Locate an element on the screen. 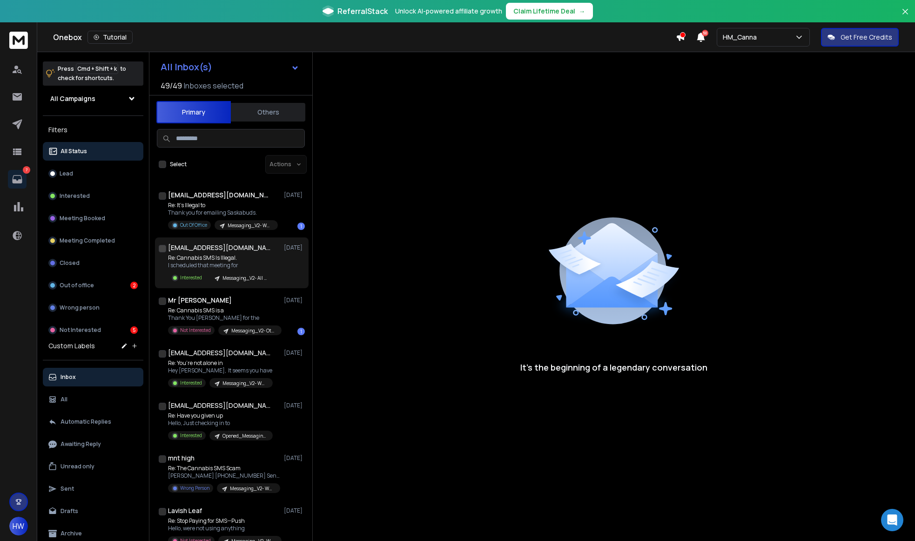  p: Archive is located at coordinates (71, 533).